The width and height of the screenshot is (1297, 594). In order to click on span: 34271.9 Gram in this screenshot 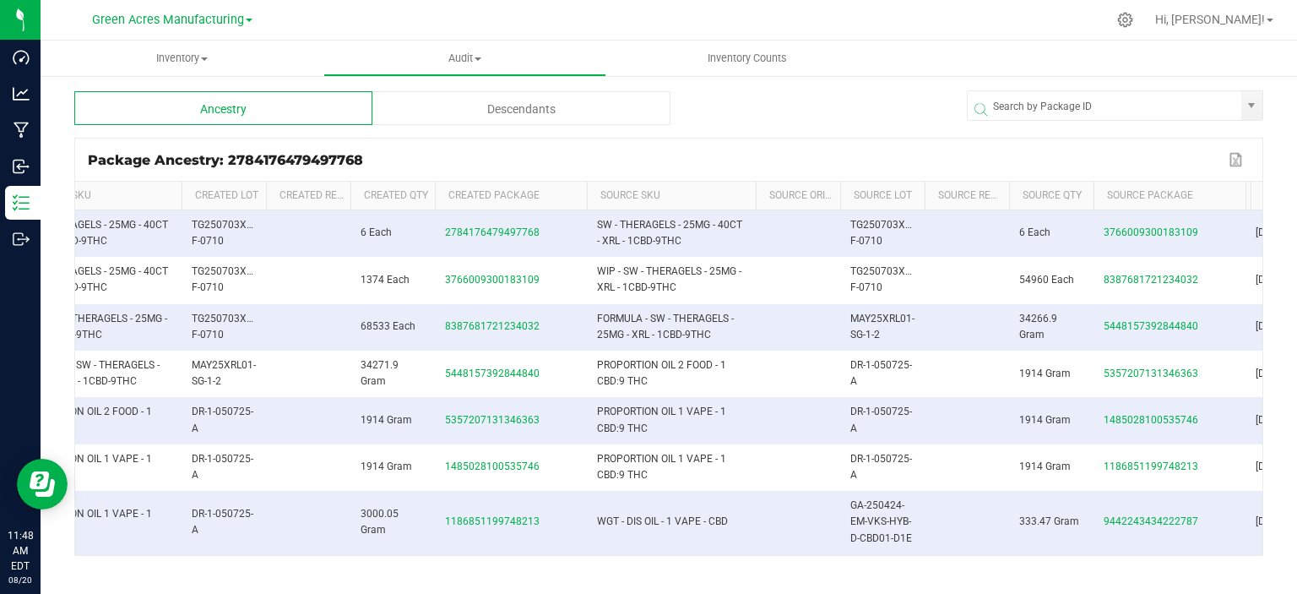, I will do `click(379, 372)`.